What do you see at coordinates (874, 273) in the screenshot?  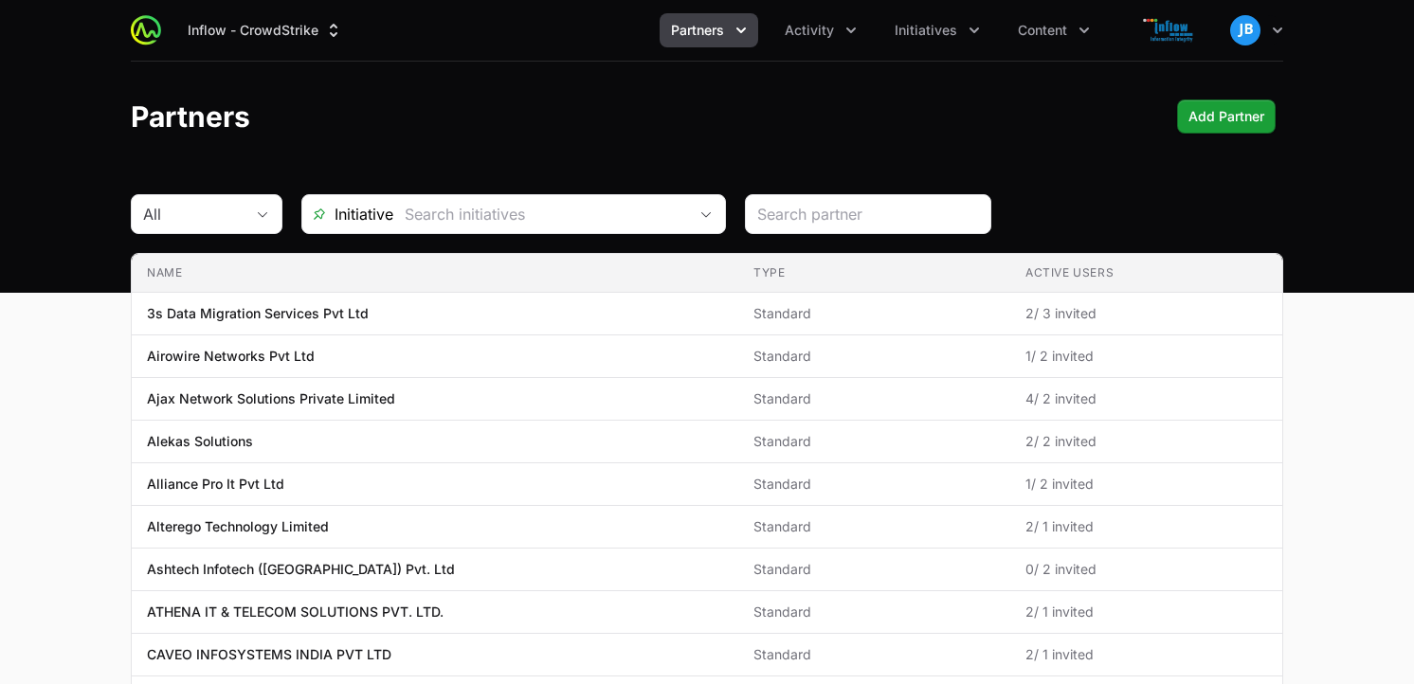 I see `th: Type` at bounding box center [874, 273].